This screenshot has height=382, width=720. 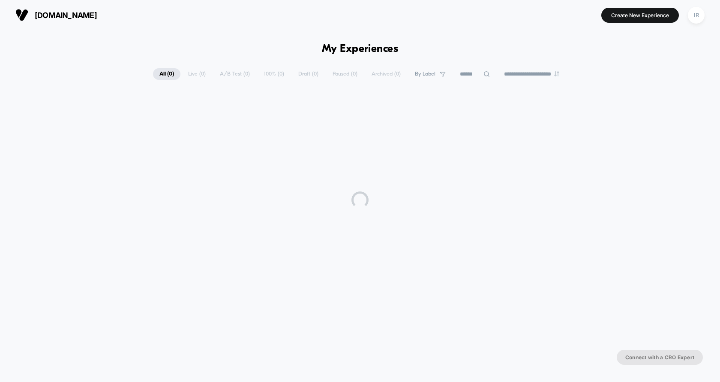 I want to click on img: end, so click(x=557, y=74).